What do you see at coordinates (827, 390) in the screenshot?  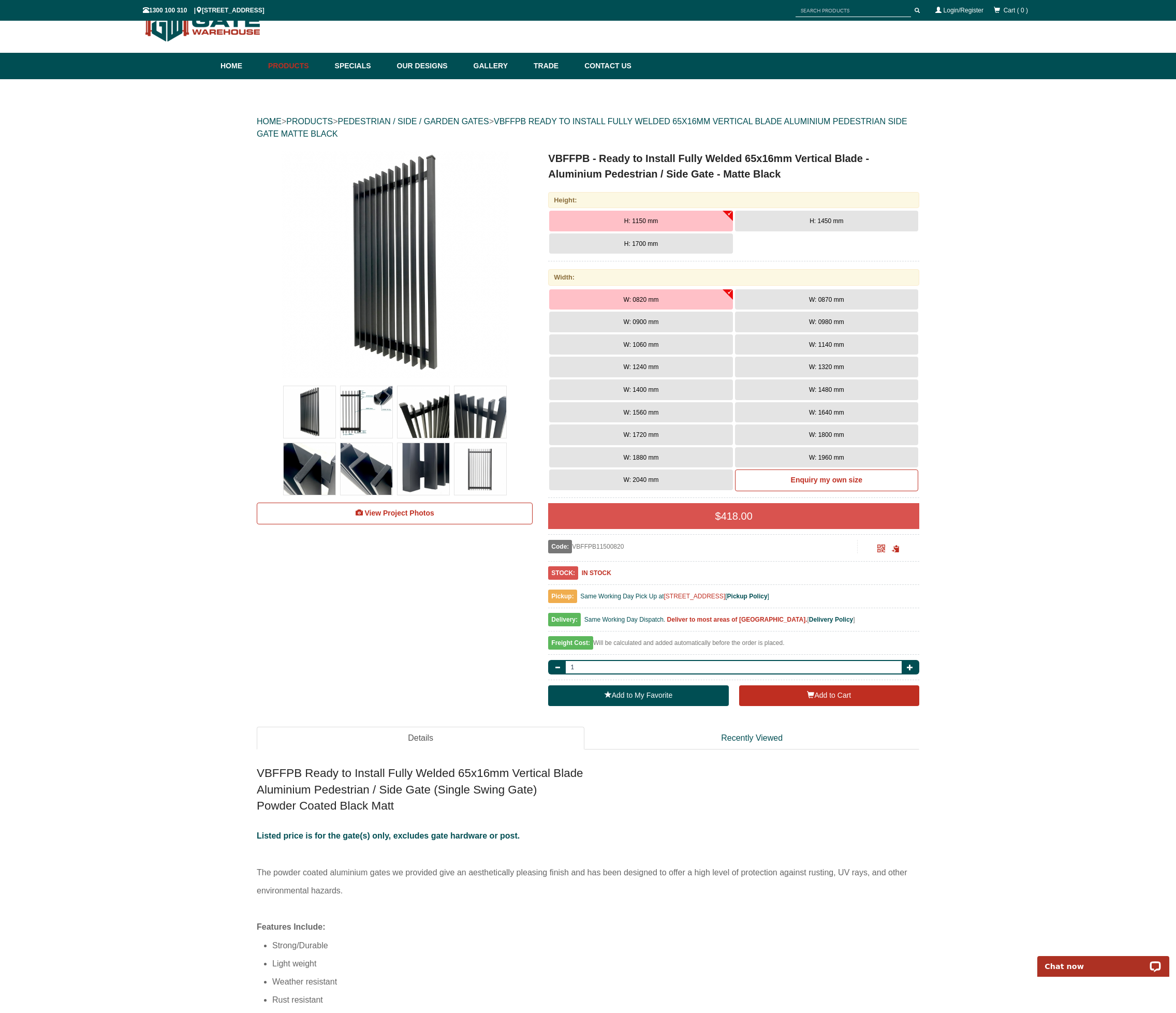 I see `span: W: 1480 mm` at bounding box center [827, 390].